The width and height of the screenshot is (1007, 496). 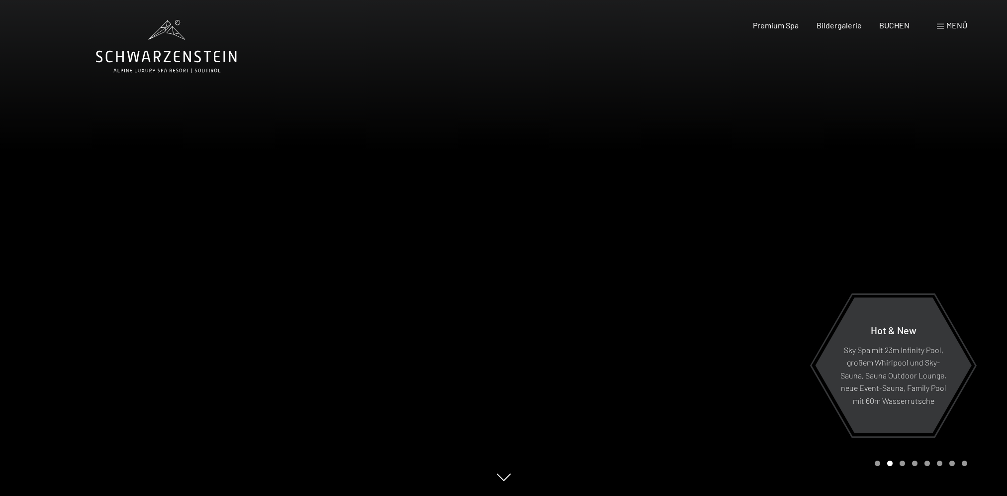 What do you see at coordinates (957, 25) in the screenshot?
I see `span: Menü` at bounding box center [957, 25].